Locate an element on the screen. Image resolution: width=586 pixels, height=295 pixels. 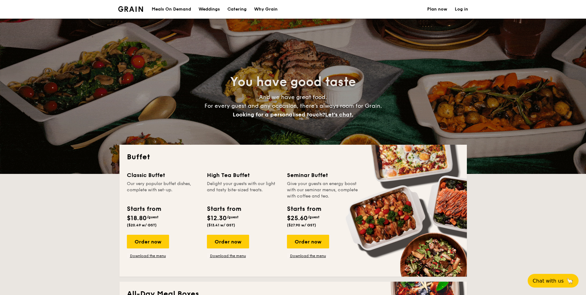
span: $18.80 is located at coordinates (137, 218).